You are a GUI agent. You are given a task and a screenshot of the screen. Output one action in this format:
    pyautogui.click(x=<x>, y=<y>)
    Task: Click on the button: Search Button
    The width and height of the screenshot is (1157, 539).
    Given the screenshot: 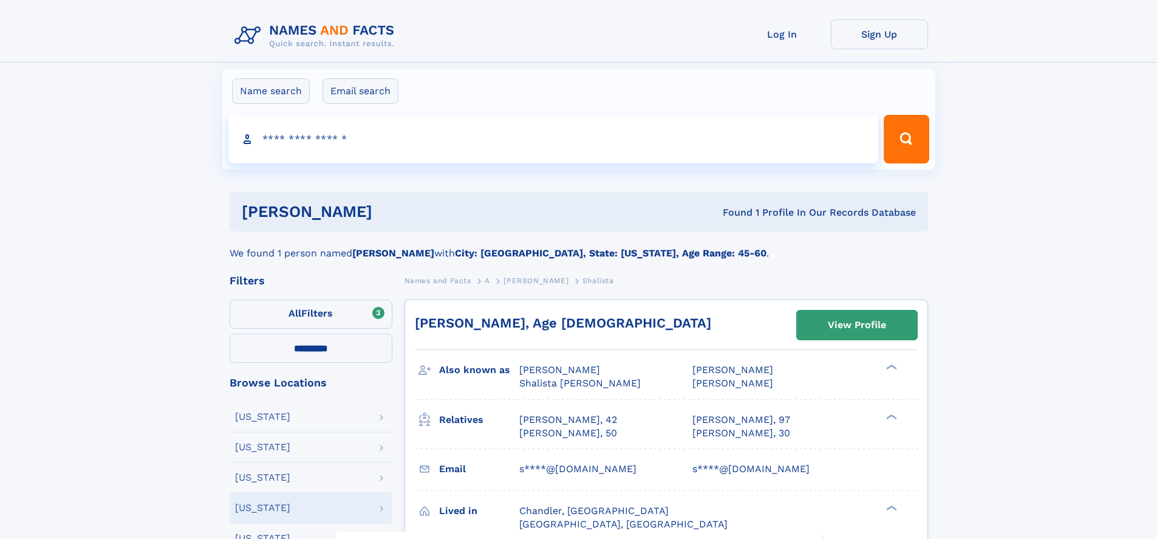 What is the action you would take?
    pyautogui.click(x=906, y=139)
    